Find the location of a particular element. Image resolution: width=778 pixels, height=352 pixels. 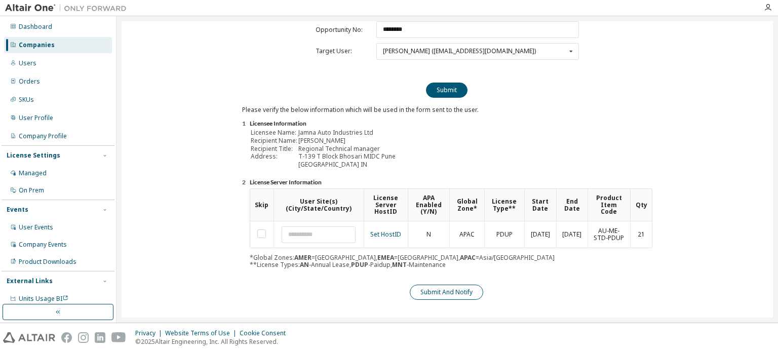

td: APAC is located at coordinates (467, 235).